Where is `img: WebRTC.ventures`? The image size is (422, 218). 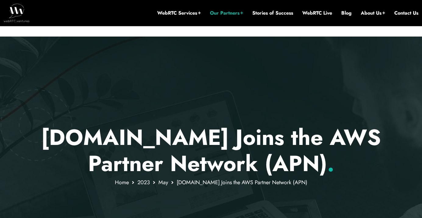
img: WebRTC.ventures is located at coordinates (16, 13).